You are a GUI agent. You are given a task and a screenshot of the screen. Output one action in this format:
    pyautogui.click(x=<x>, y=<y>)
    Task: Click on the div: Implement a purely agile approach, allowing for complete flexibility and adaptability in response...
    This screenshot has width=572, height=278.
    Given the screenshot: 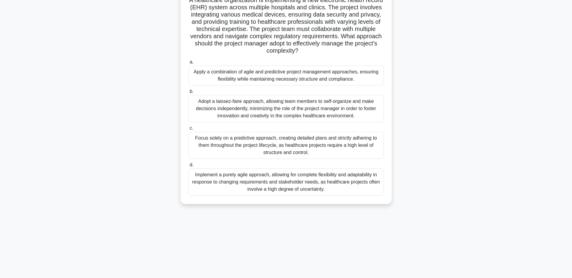 What is the action you would take?
    pyautogui.click(x=286, y=182)
    